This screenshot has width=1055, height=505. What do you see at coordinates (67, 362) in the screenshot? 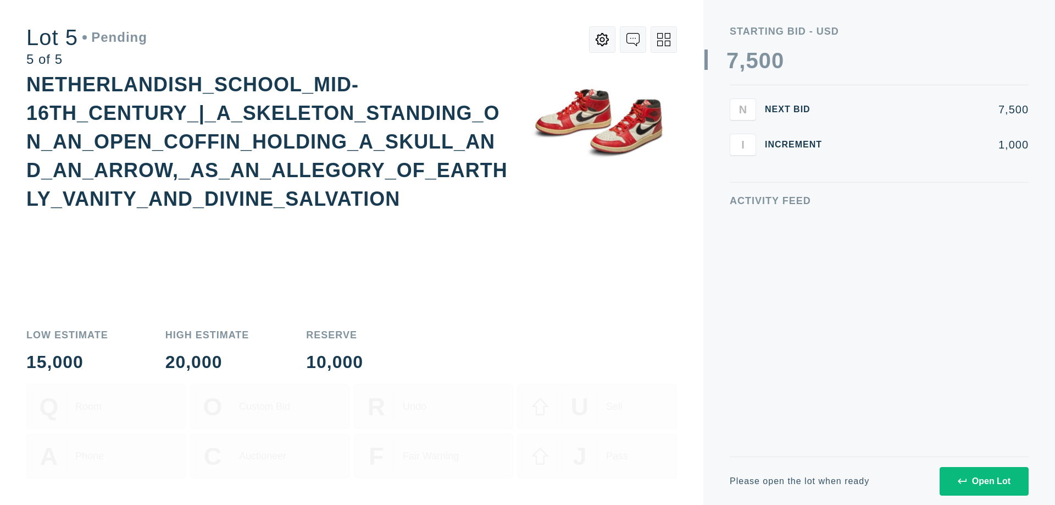
I see `div: 15,000` at bounding box center [67, 362].